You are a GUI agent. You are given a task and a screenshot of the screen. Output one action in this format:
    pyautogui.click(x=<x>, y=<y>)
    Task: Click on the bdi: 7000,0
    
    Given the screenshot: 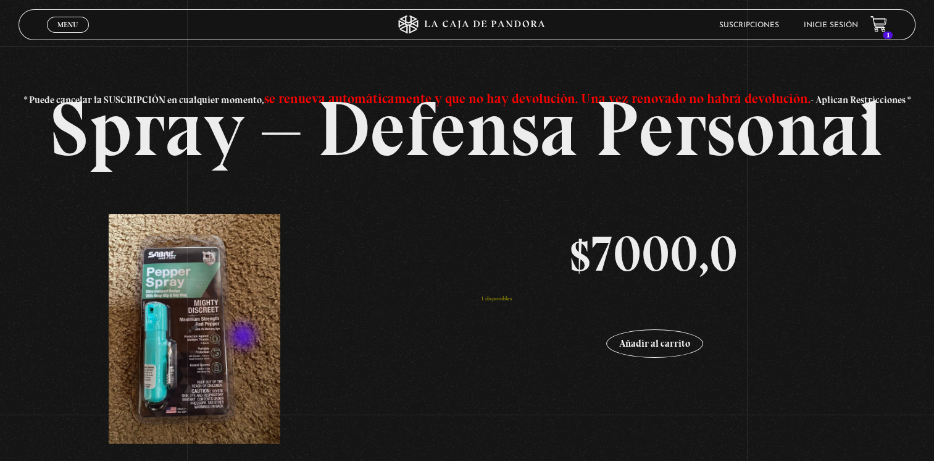 What is the action you would take?
    pyautogui.click(x=654, y=254)
    